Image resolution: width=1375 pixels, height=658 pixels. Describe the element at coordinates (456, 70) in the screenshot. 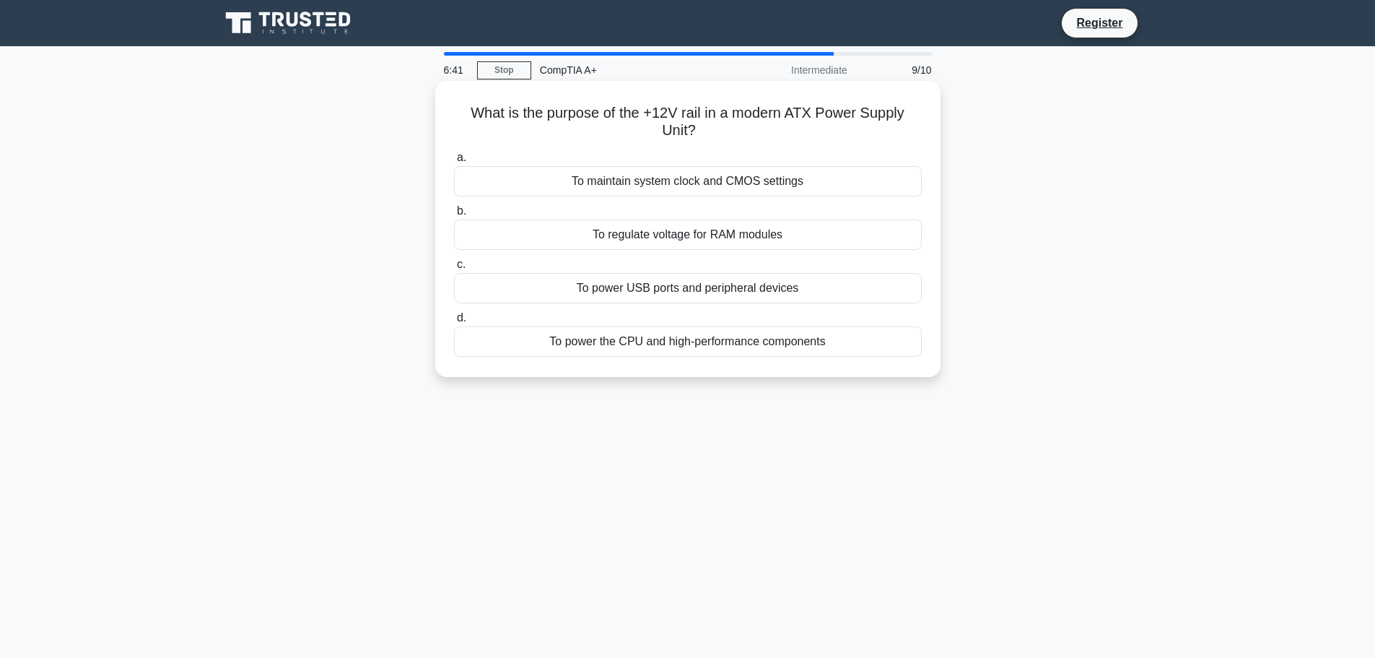

I see `div: 6:41` at that location.